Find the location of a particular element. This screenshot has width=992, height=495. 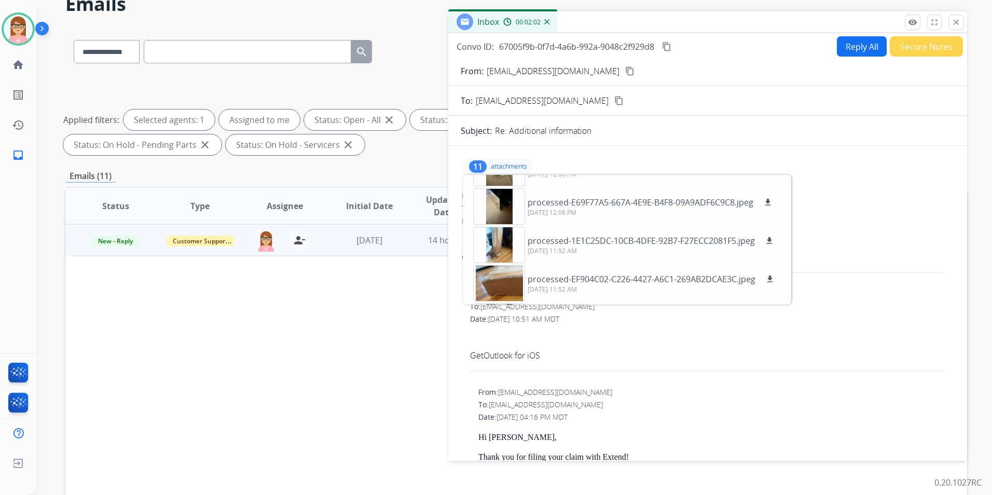

div: Status: Open - All is located at coordinates (355, 120).